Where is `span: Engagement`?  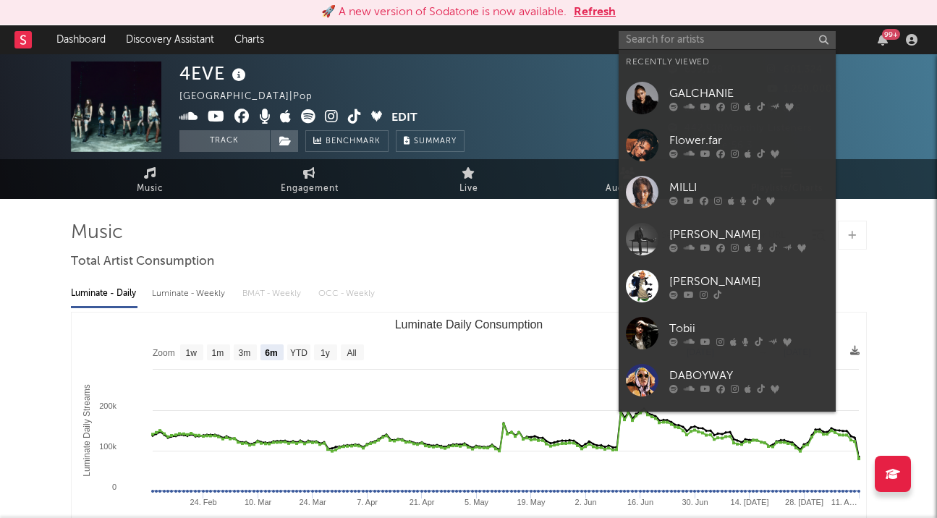 span: Engagement is located at coordinates (310, 189).